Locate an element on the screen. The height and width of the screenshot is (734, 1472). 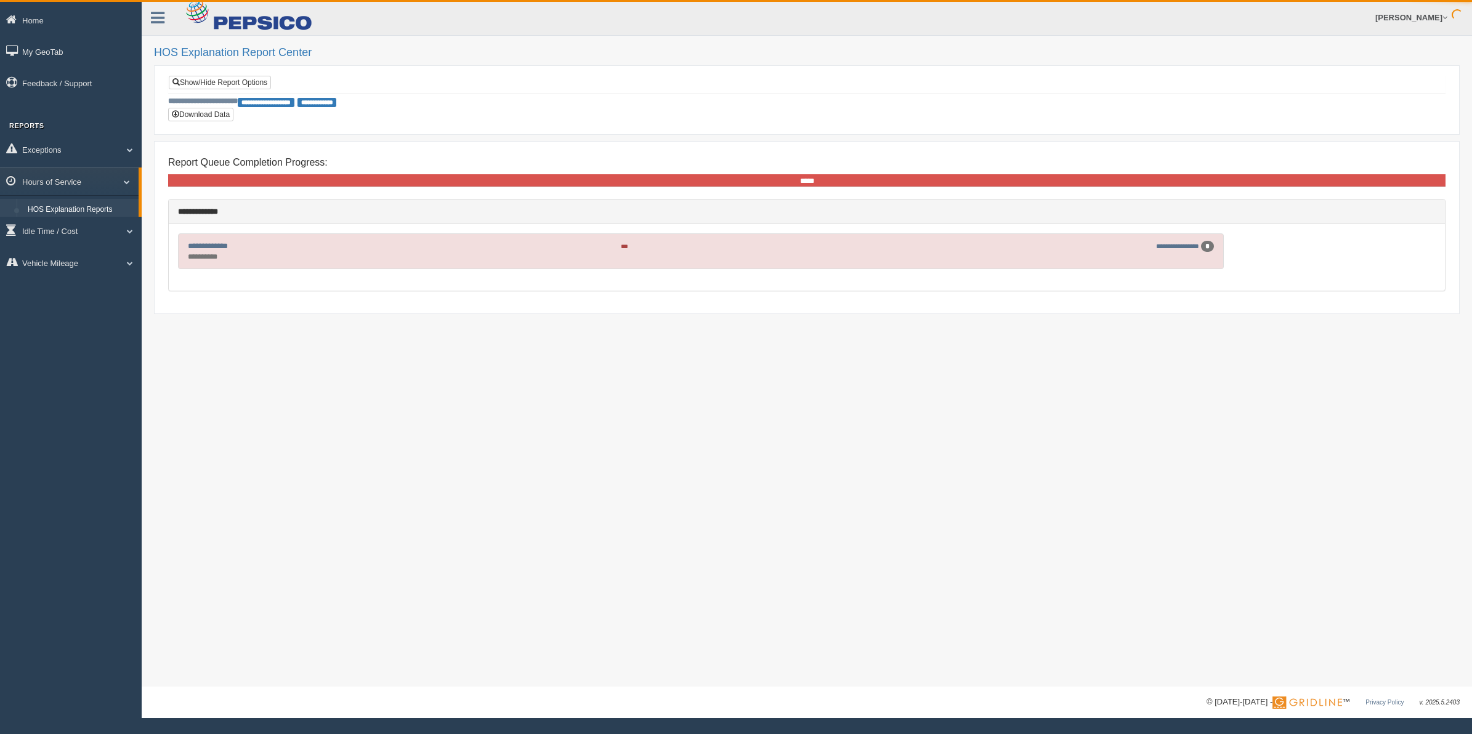
img: Gridline is located at coordinates (1307, 703).